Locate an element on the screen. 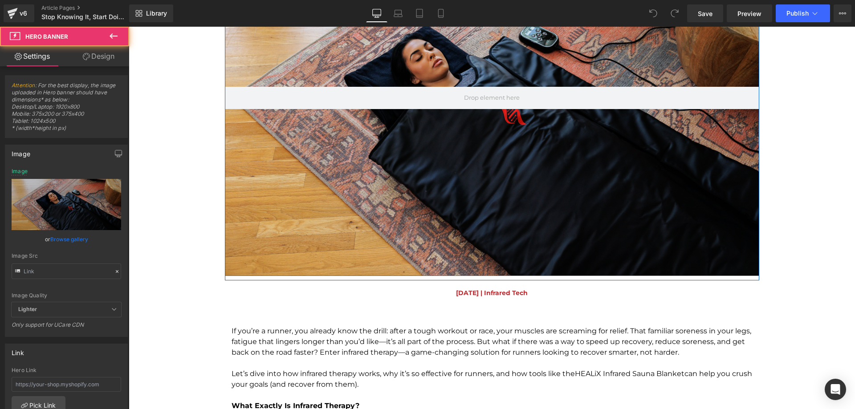 This screenshot has width=855, height=409. p: If you’re a runner, you already know the drill: after a tough workout or race, your muscles are s... is located at coordinates (363, 315).